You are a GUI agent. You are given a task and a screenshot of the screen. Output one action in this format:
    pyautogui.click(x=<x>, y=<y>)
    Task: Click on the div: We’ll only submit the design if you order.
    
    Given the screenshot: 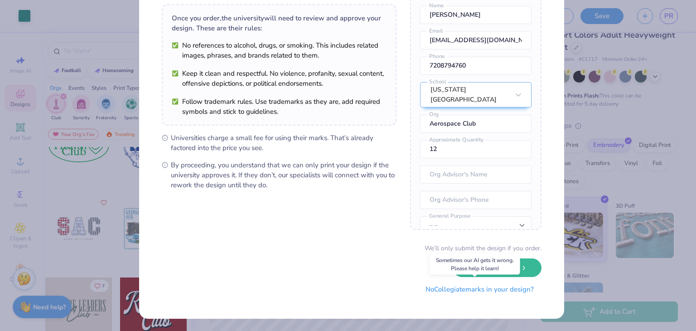 What is the action you would take?
    pyautogui.click(x=483, y=248)
    